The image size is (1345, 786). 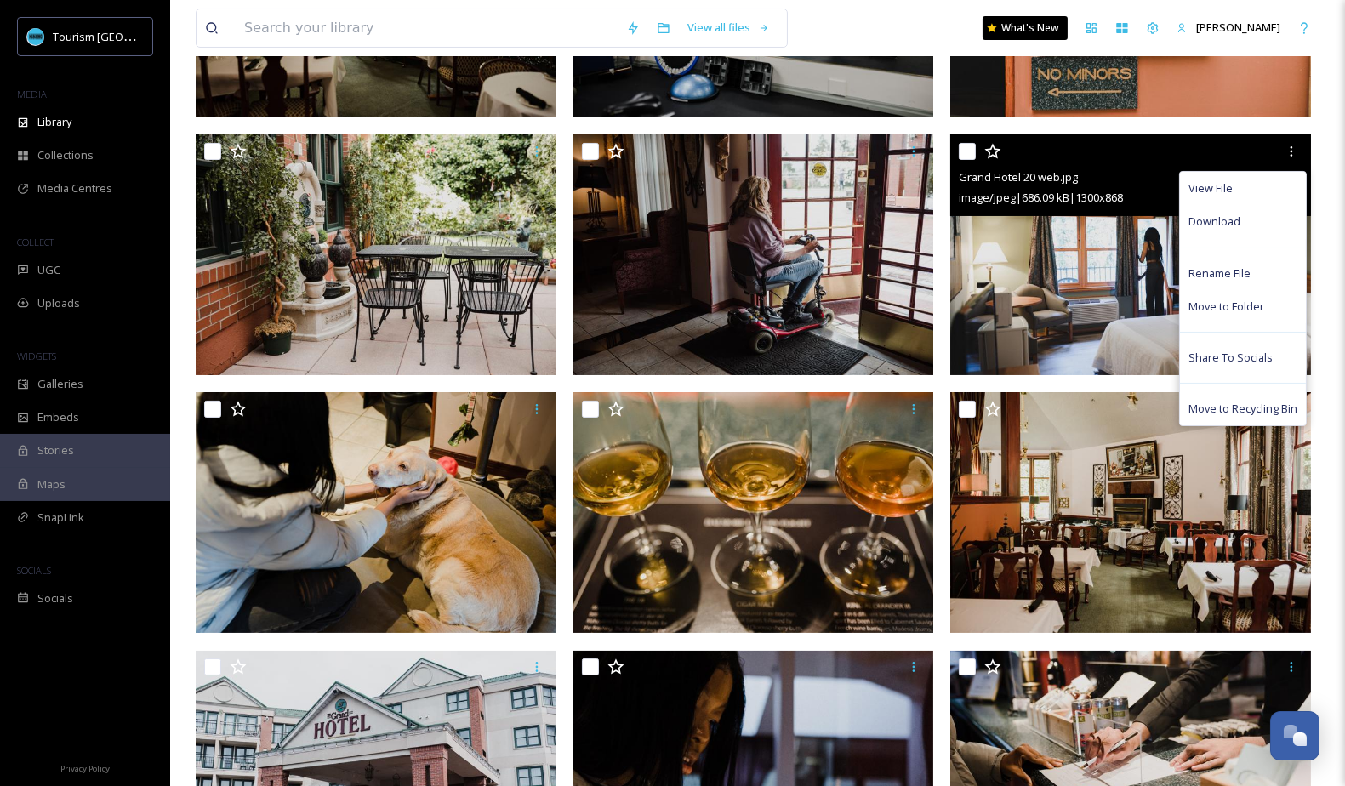 I want to click on a: View all files, so click(x=728, y=27).